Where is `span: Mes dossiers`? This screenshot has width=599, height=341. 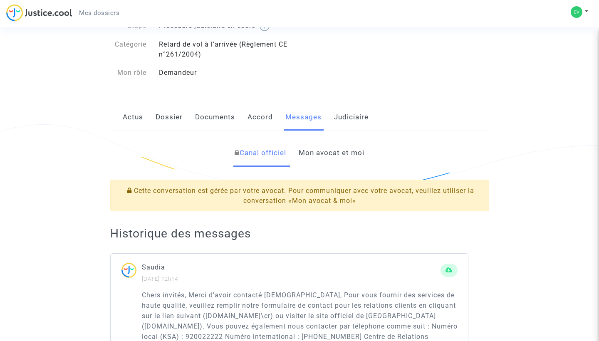 span: Mes dossiers is located at coordinates (99, 13).